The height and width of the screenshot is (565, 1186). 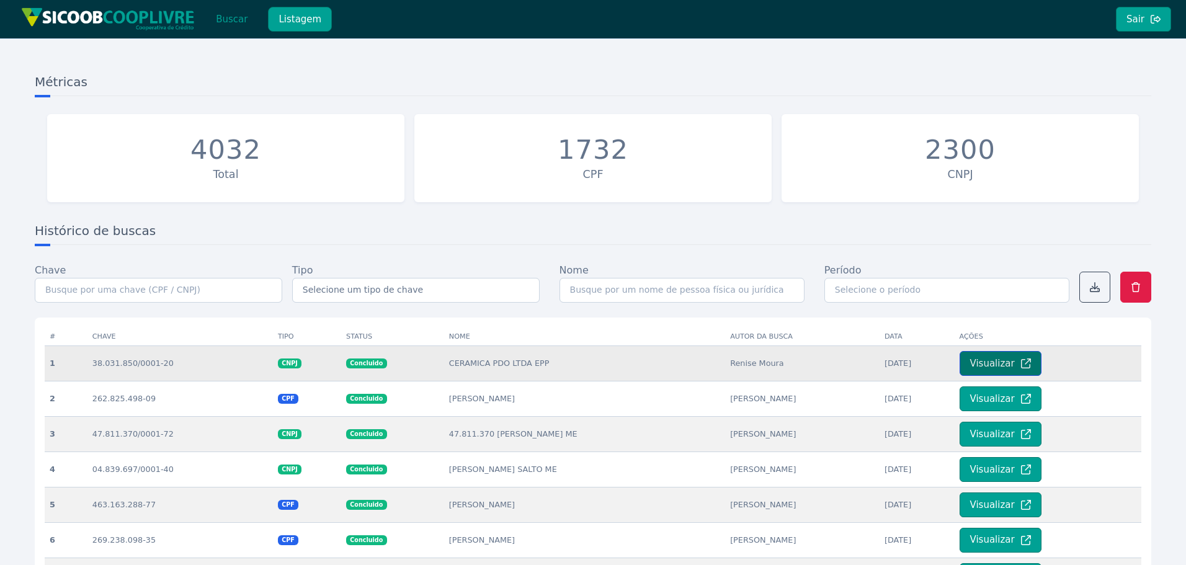 What do you see at coordinates (843, 270) in the screenshot?
I see `label: Período` at bounding box center [843, 270].